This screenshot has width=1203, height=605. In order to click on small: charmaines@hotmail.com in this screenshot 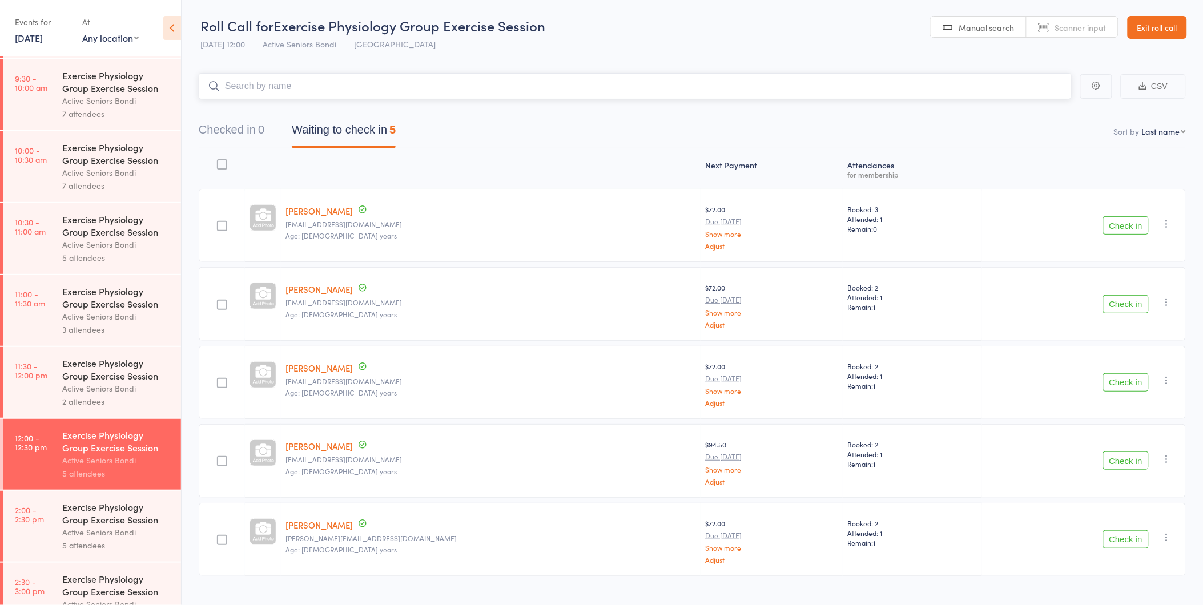, I will do `click(491, 460)`.